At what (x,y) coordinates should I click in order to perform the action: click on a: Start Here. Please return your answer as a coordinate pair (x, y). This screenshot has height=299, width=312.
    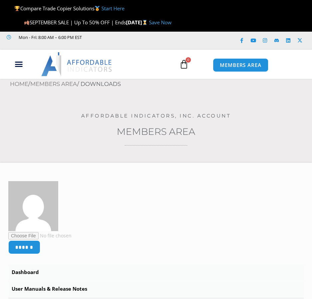
    Looking at the image, I should click on (113, 8).